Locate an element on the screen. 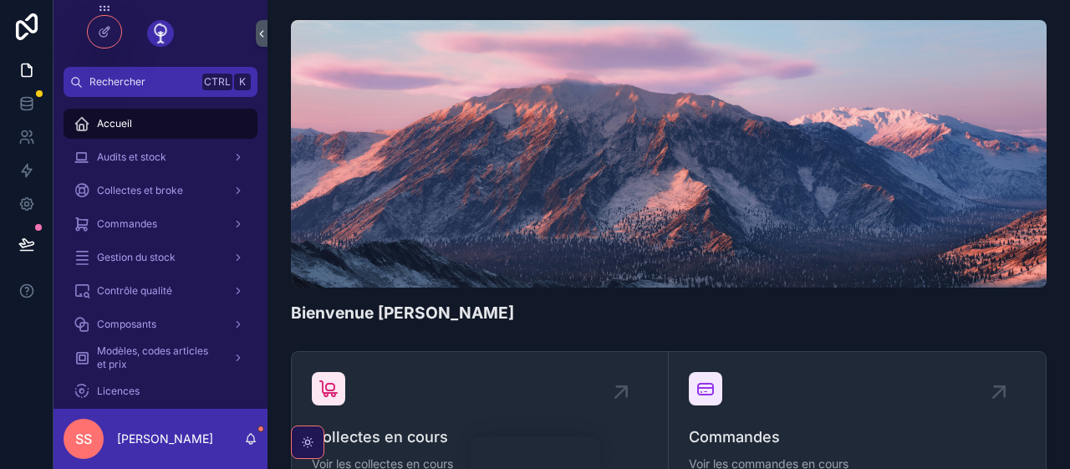 This screenshot has width=1070, height=469. div: scrollable content is located at coordinates (160, 252).